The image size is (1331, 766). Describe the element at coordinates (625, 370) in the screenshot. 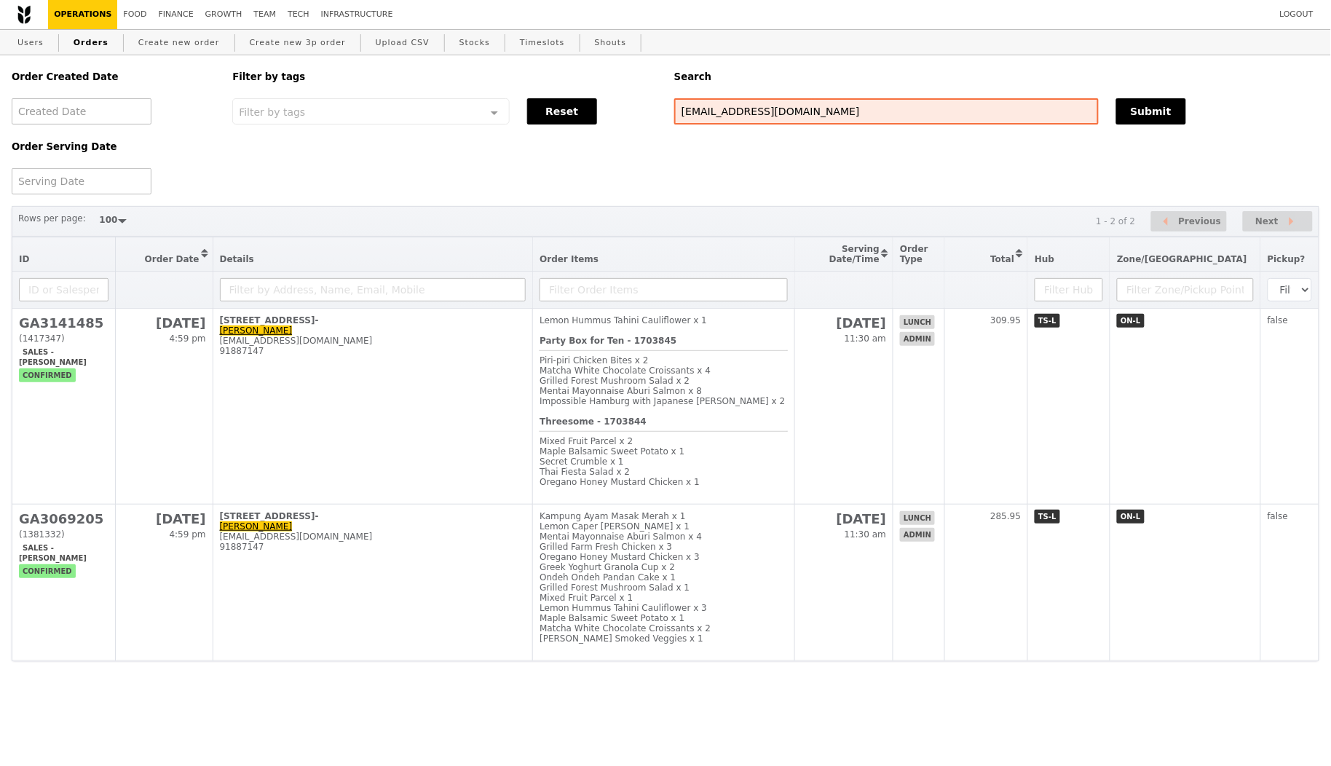

I see `span: Matcha White Chocolate Croissants x 4` at that location.